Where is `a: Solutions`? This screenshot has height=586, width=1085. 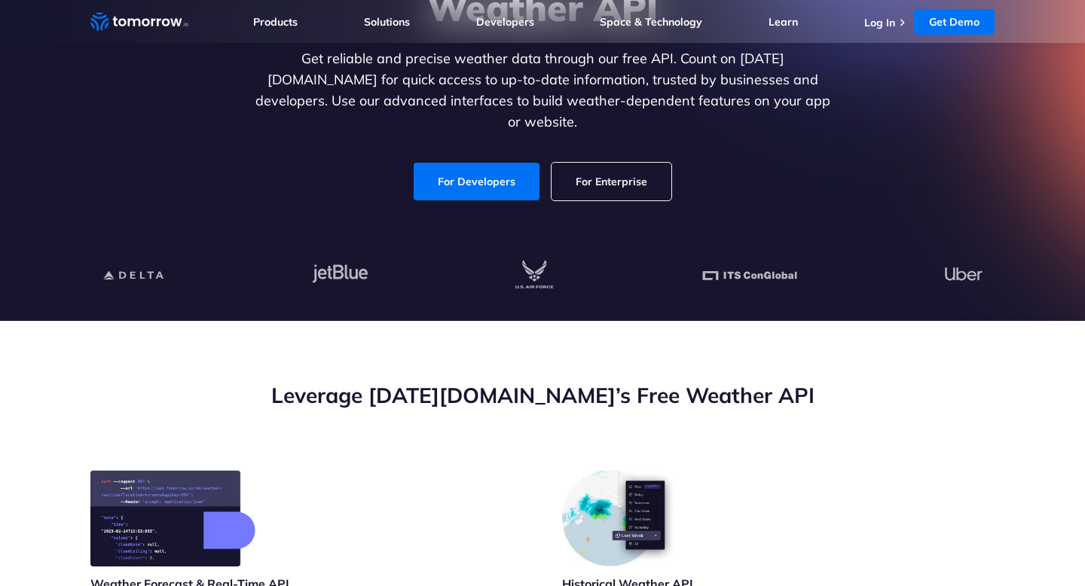 a: Solutions is located at coordinates (387, 22).